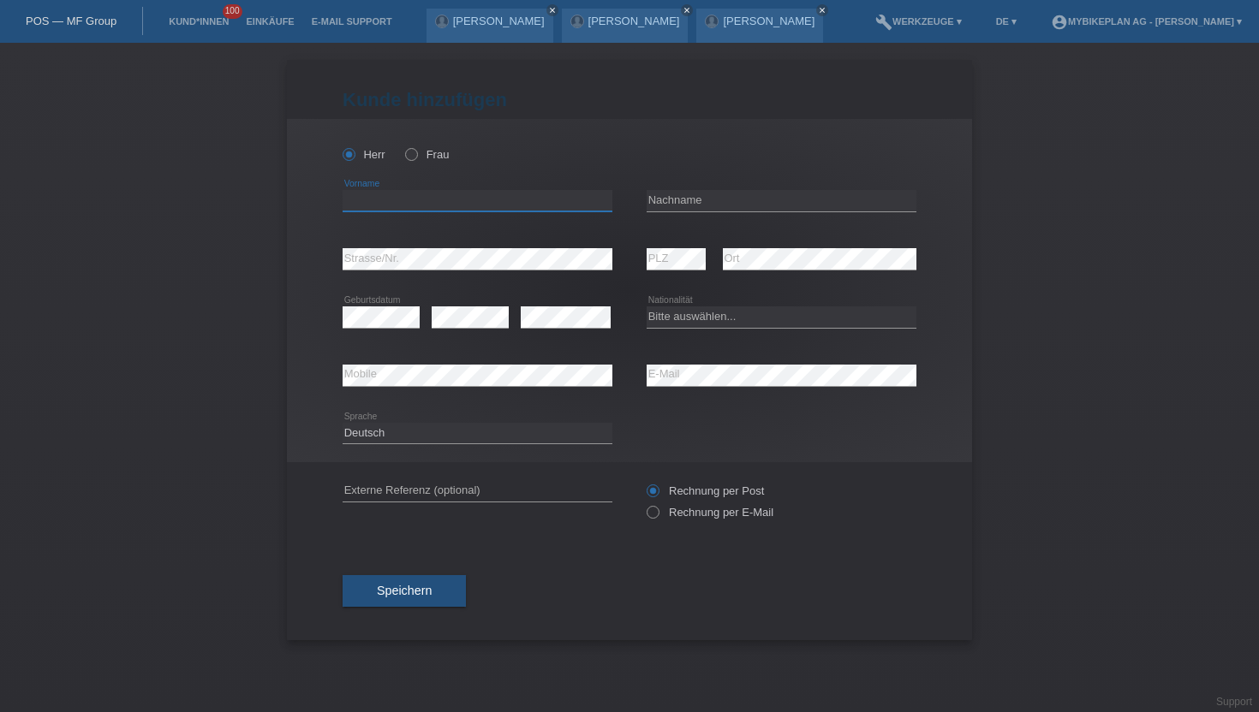  I want to click on label: Rechnung per E-Mail, so click(710, 512).